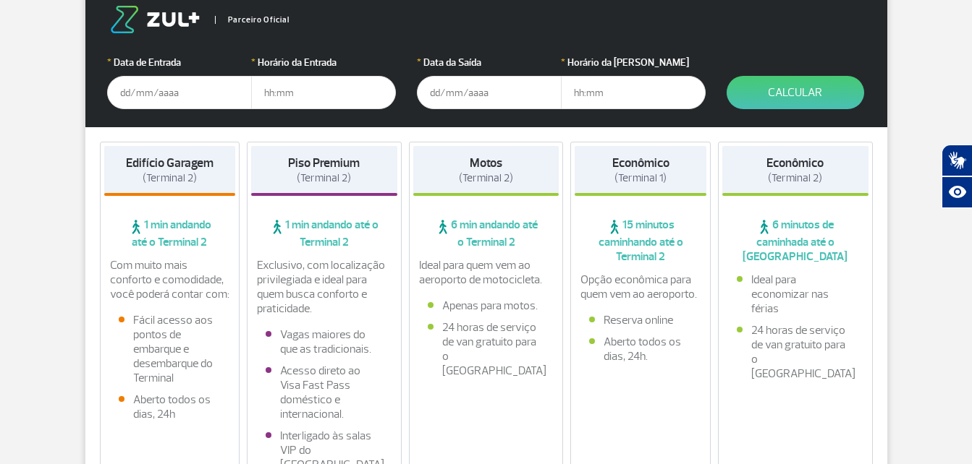  Describe the element at coordinates (956, 161) in the screenshot. I see `button: Abrir tradutor de língua de sinais.` at that location.